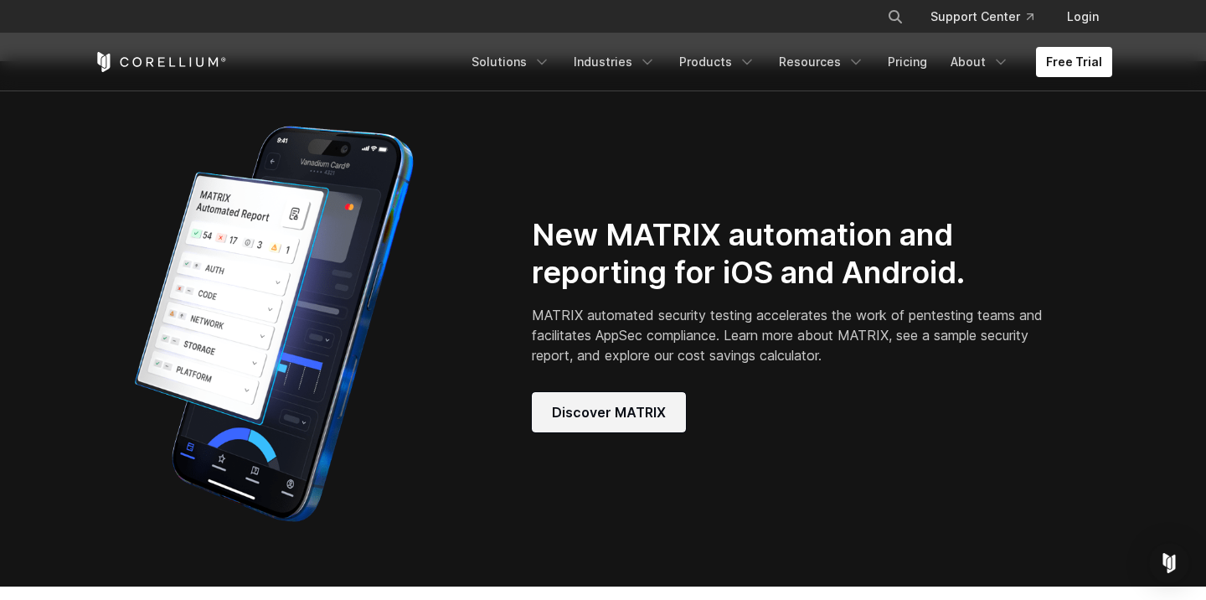 The height and width of the screenshot is (600, 1206). I want to click on img: Corellium_MATRIX_Hero_1_1x, so click(274, 324).